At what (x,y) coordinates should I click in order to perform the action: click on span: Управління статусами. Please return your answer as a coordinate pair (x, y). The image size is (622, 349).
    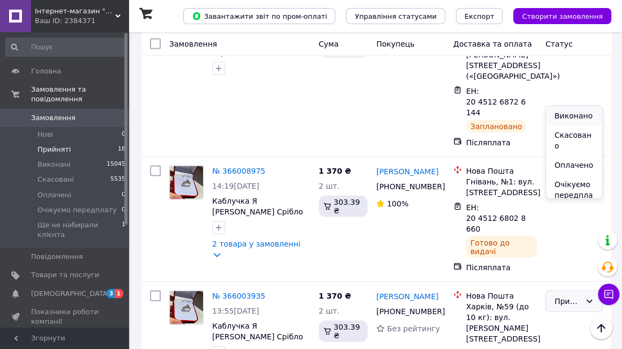
    Looking at the image, I should click on (395, 16).